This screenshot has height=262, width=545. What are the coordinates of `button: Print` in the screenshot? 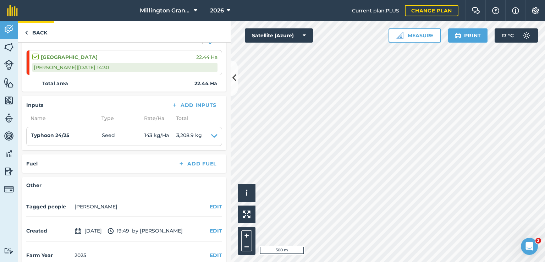 It's located at (468, 36).